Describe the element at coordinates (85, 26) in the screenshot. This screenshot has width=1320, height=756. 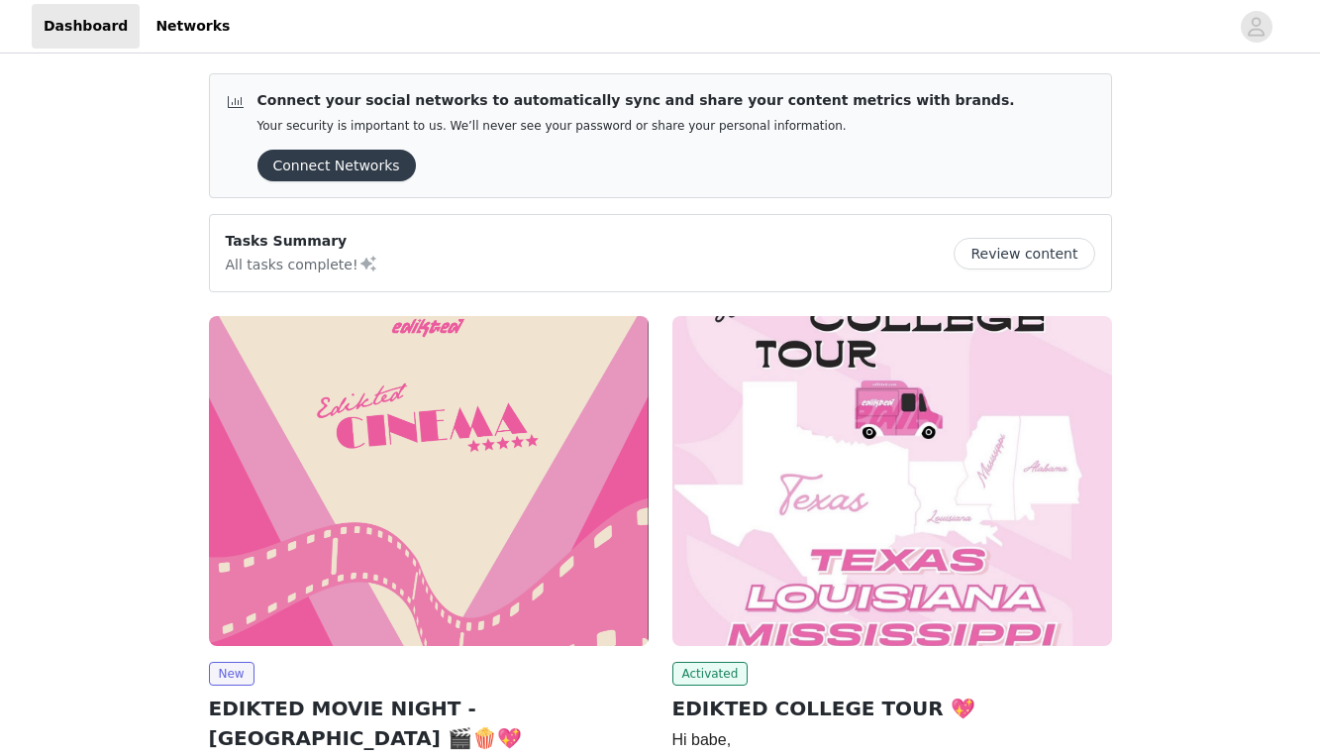
I see `a: Dashboard` at that location.